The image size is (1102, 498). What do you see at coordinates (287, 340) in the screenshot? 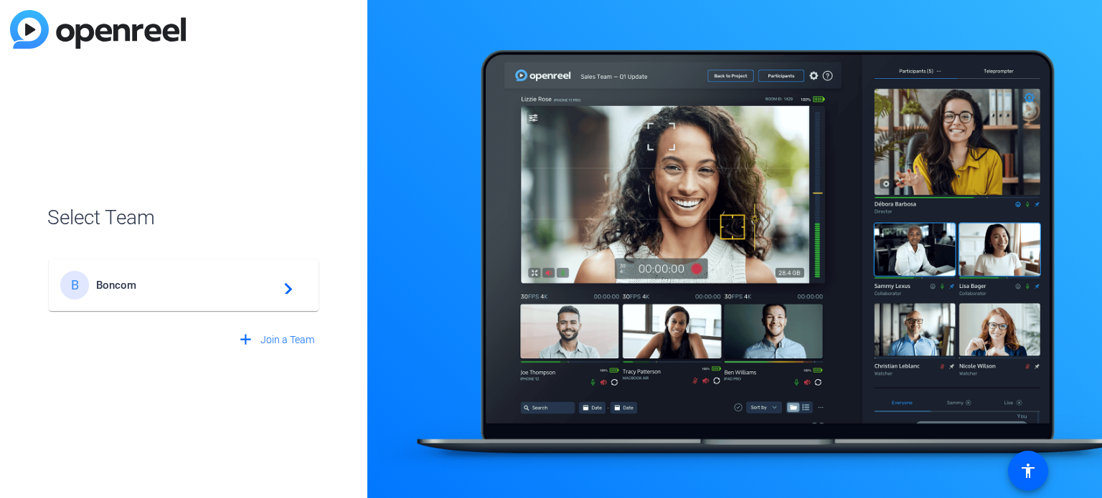
I see `span: Join a Team` at bounding box center [287, 340].